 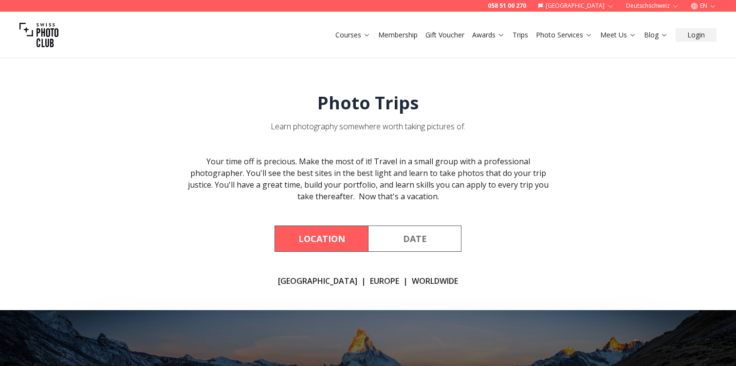 I want to click on a: Worldwide, so click(x=434, y=281).